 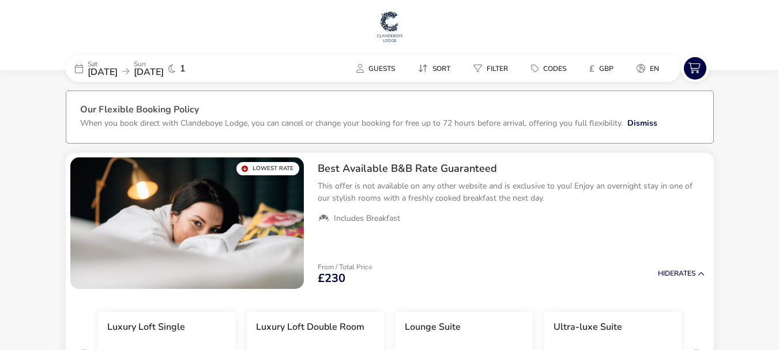 I want to click on naf-pibe-menu-bar-item: £GBP, so click(x=603, y=68).